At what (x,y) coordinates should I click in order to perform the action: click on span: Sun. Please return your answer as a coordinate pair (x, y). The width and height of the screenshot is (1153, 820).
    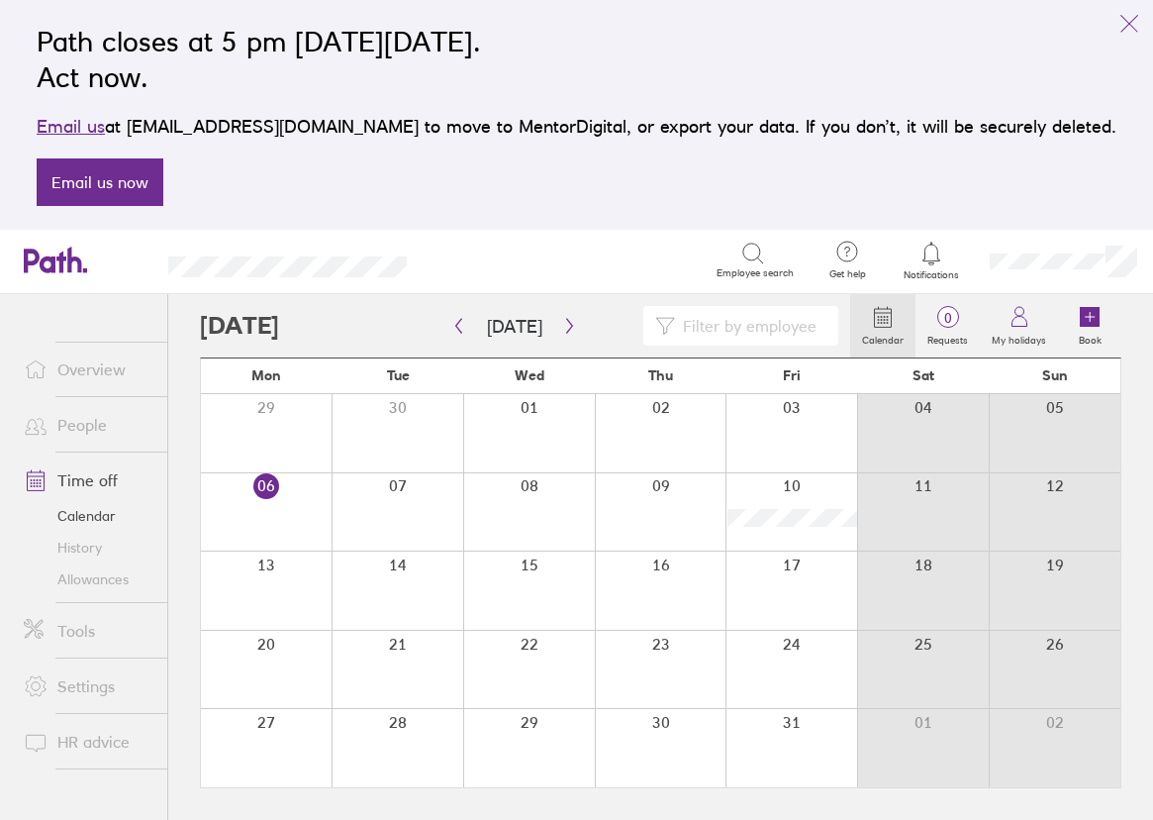
    Looking at the image, I should click on (1055, 375).